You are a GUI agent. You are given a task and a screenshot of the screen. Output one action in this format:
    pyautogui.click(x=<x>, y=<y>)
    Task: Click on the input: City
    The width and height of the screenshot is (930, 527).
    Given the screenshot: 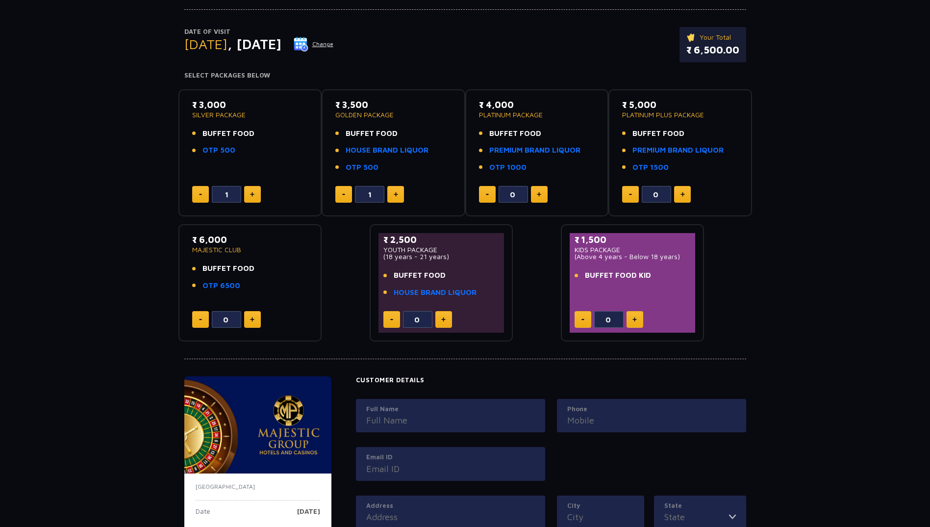 What is the action you would take?
    pyautogui.click(x=601, y=516)
    